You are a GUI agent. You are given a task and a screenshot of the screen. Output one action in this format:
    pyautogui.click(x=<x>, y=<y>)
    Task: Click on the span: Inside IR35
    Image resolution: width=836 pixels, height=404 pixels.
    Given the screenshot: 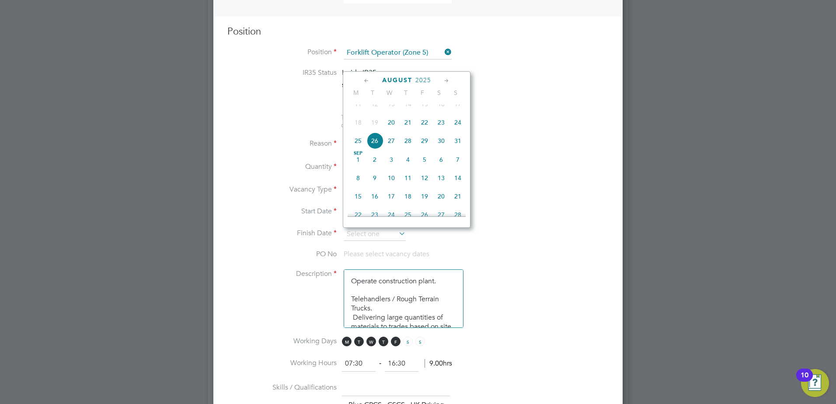 What is the action you would take?
    pyautogui.click(x=359, y=72)
    